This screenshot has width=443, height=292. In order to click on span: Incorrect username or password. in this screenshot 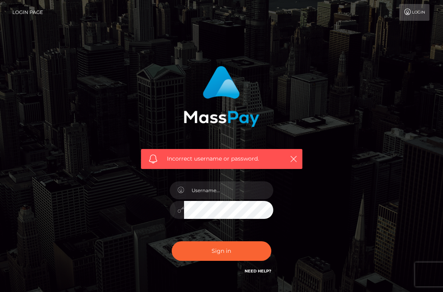, I will do `click(224, 158)`.